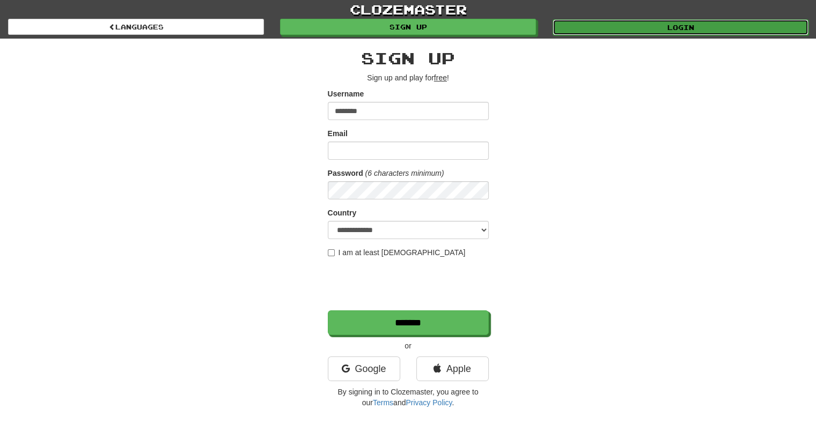 Image resolution: width=816 pixels, height=424 pixels. I want to click on label: Username, so click(346, 94).